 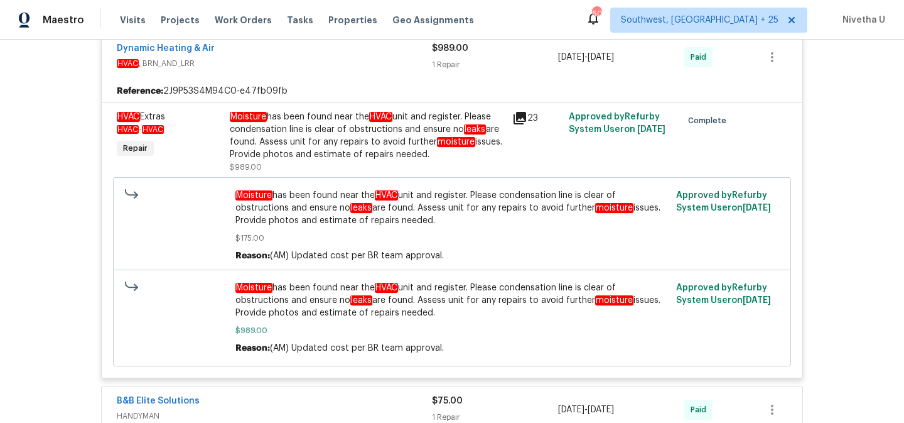 What do you see at coordinates (861, 20) in the screenshot?
I see `span: Nivetha U` at bounding box center [861, 20].